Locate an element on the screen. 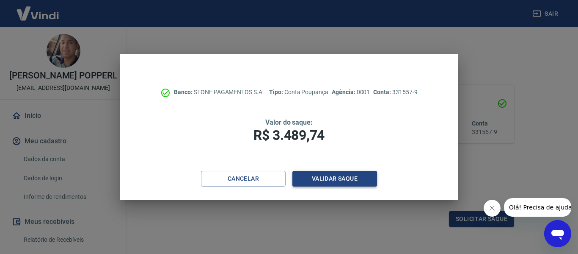 This screenshot has height=254, width=578. button: Validar saque is located at coordinates (335, 178).